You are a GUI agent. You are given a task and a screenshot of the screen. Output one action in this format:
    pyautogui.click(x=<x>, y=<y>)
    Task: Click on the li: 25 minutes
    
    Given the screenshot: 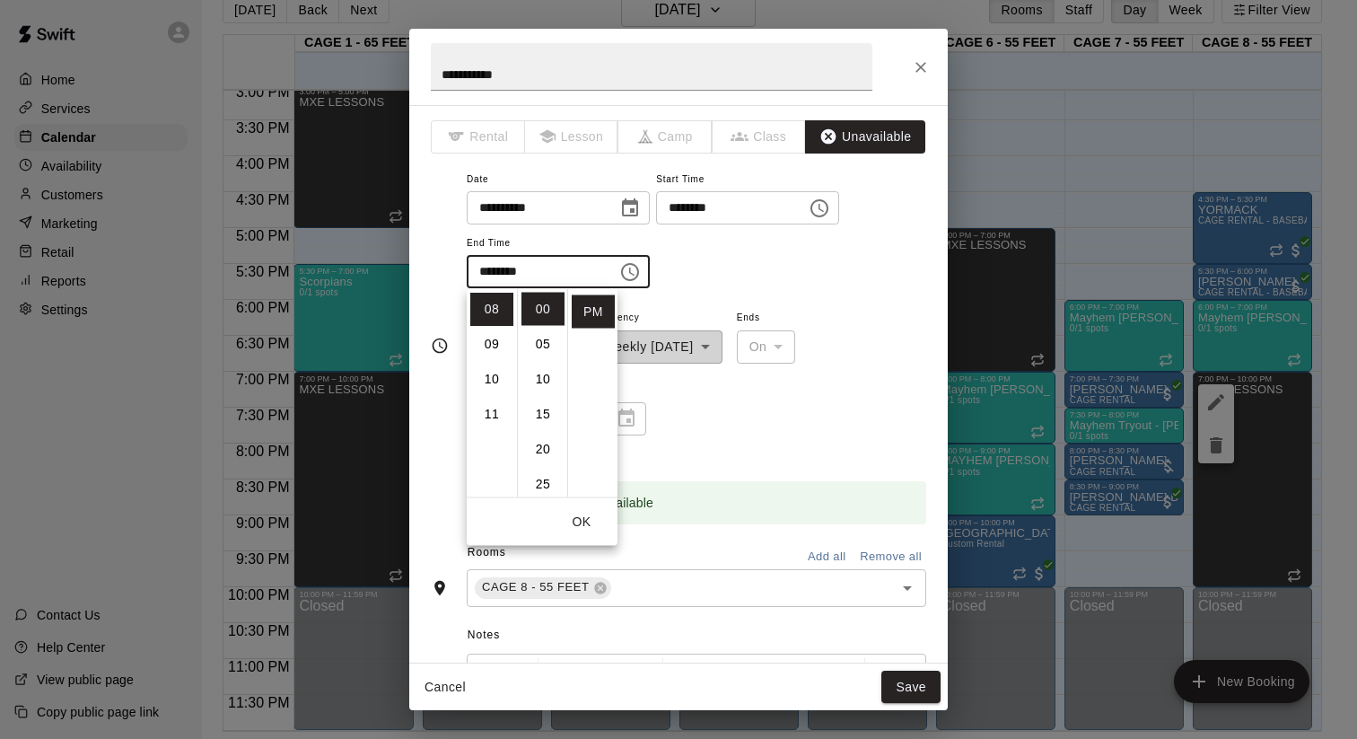 What is the action you would take?
    pyautogui.click(x=543, y=484)
    